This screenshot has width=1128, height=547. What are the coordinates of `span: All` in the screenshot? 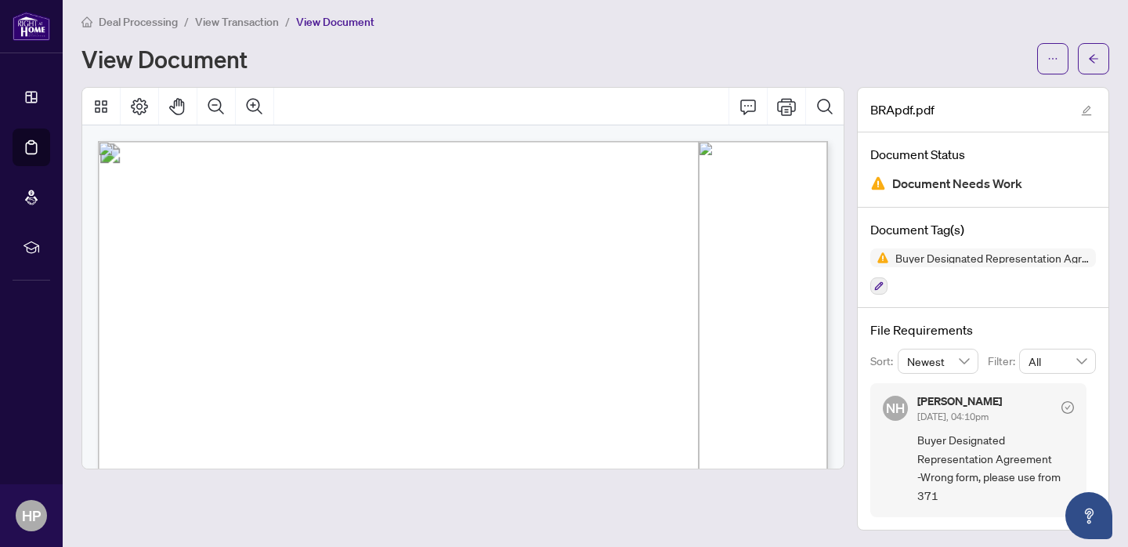 It's located at (1058, 361).